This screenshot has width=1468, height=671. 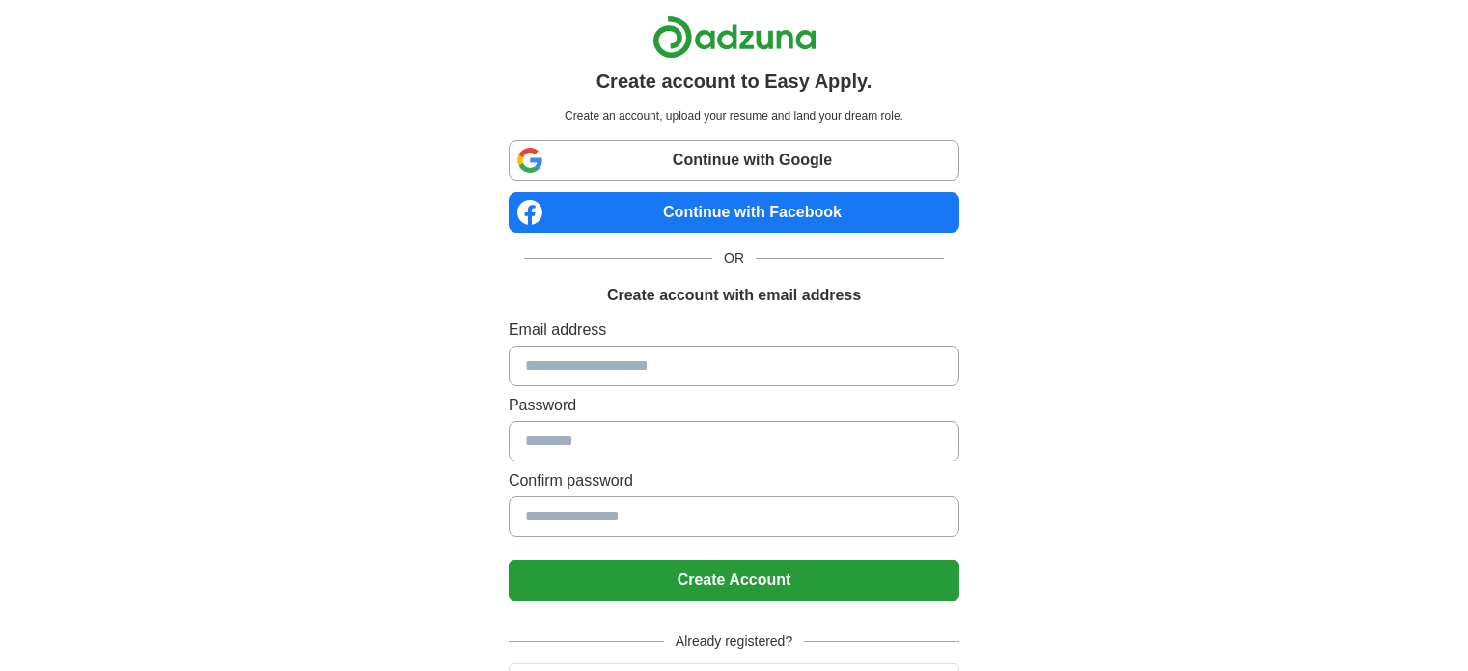 I want to click on button: Create Account, so click(x=733, y=580).